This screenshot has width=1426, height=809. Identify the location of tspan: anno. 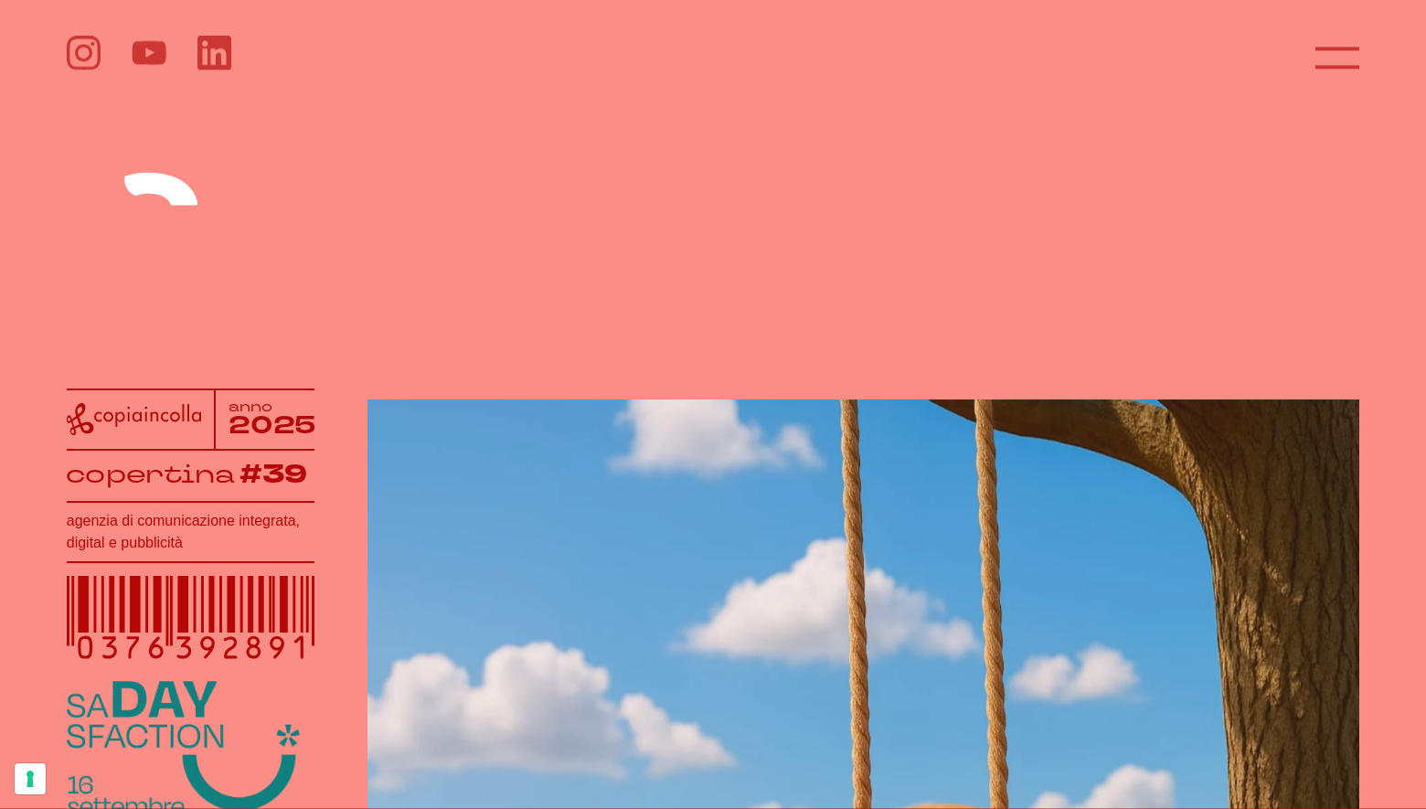
(249, 407).